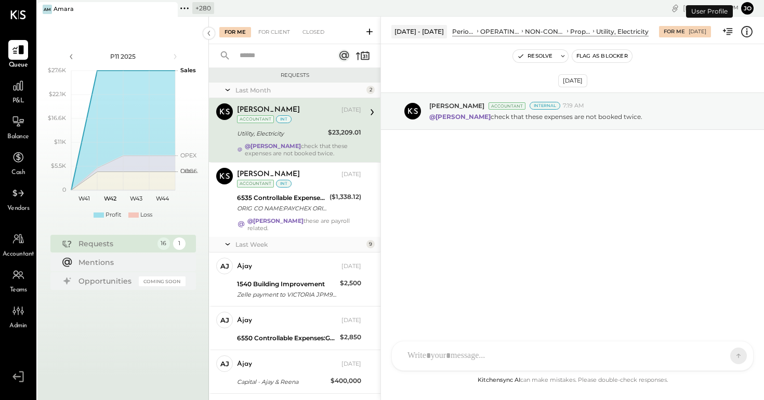  I want to click on span: P&L, so click(18, 101).